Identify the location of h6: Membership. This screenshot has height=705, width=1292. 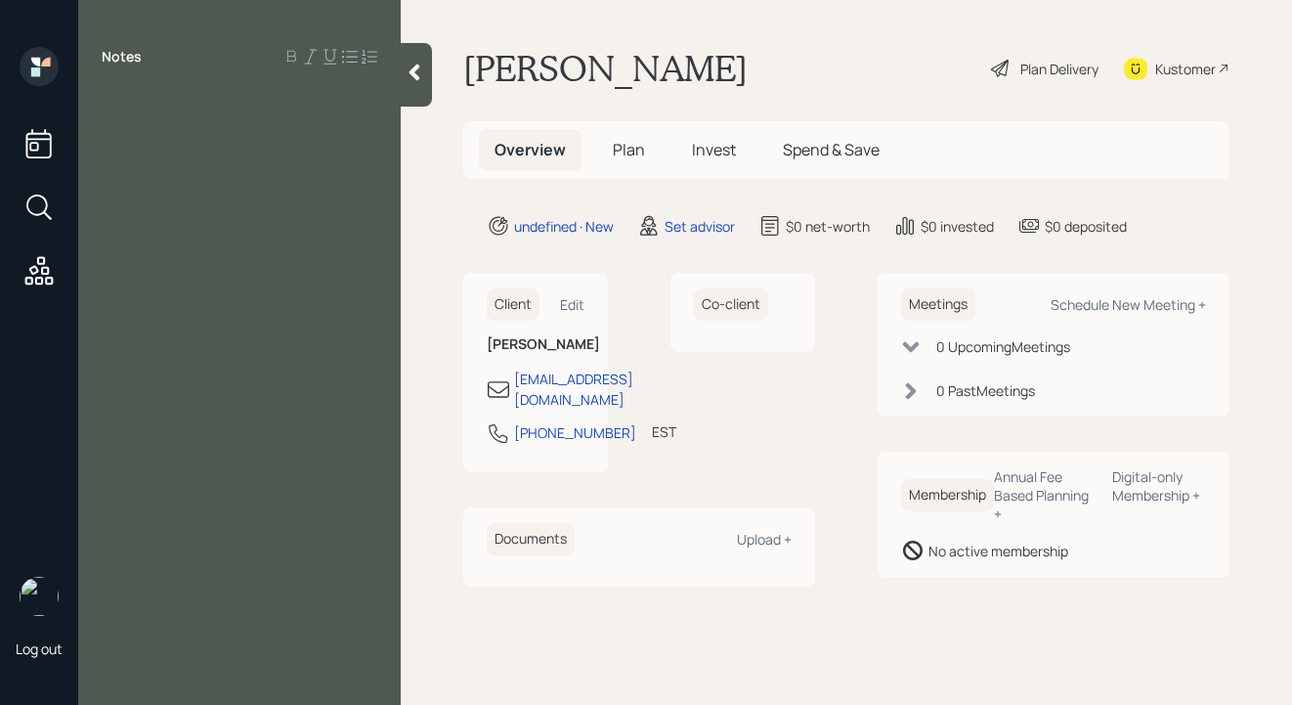
(947, 495).